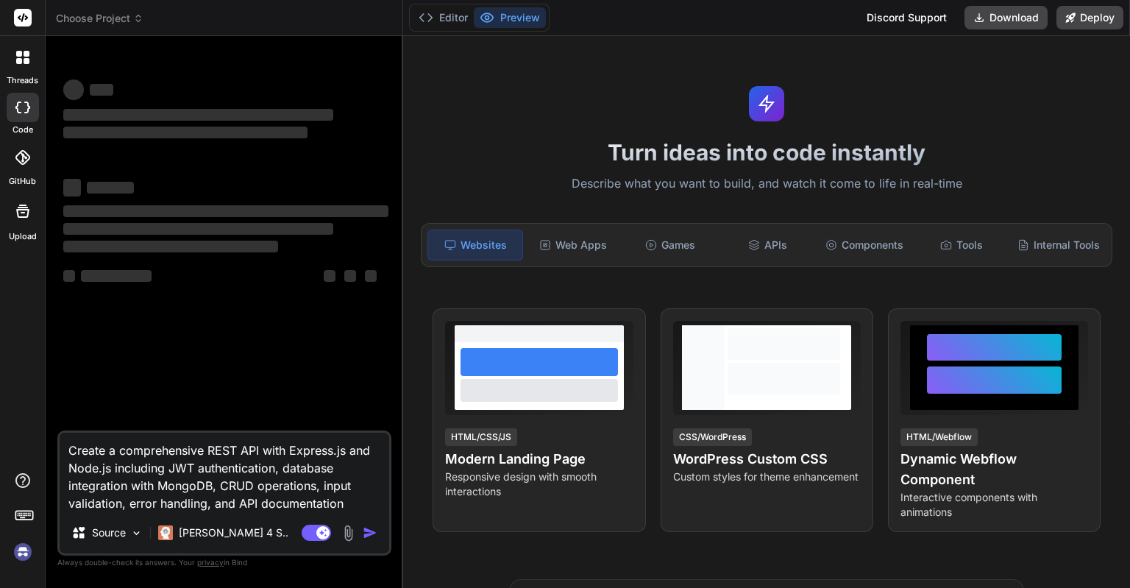 This screenshot has width=1130, height=588. Describe the element at coordinates (767, 477) in the screenshot. I see `p: Custom styles for theme enhancement` at that location.